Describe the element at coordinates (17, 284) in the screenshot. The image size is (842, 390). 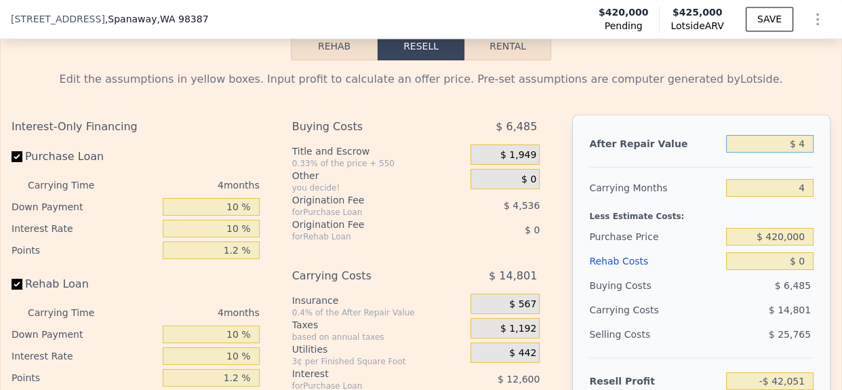
I see `input: Rehab Loan` at that location.